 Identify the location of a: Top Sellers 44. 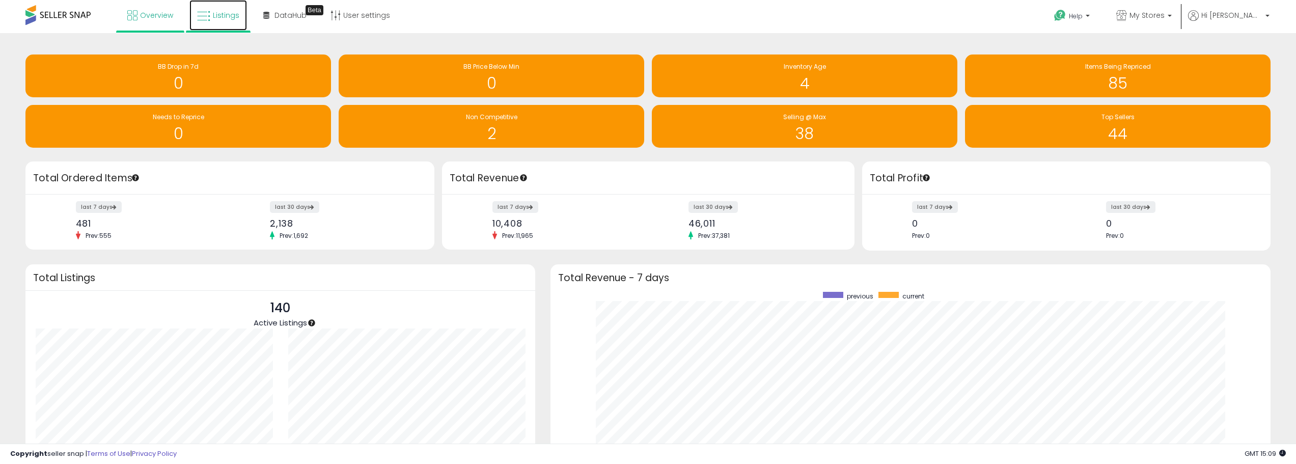
(1118, 126).